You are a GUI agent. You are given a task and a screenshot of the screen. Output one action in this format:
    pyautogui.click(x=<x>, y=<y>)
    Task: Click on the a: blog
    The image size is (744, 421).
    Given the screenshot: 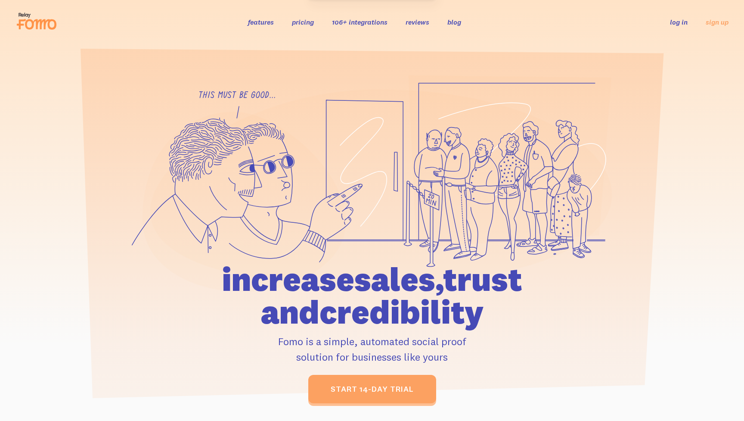 What is the action you would take?
    pyautogui.click(x=454, y=22)
    